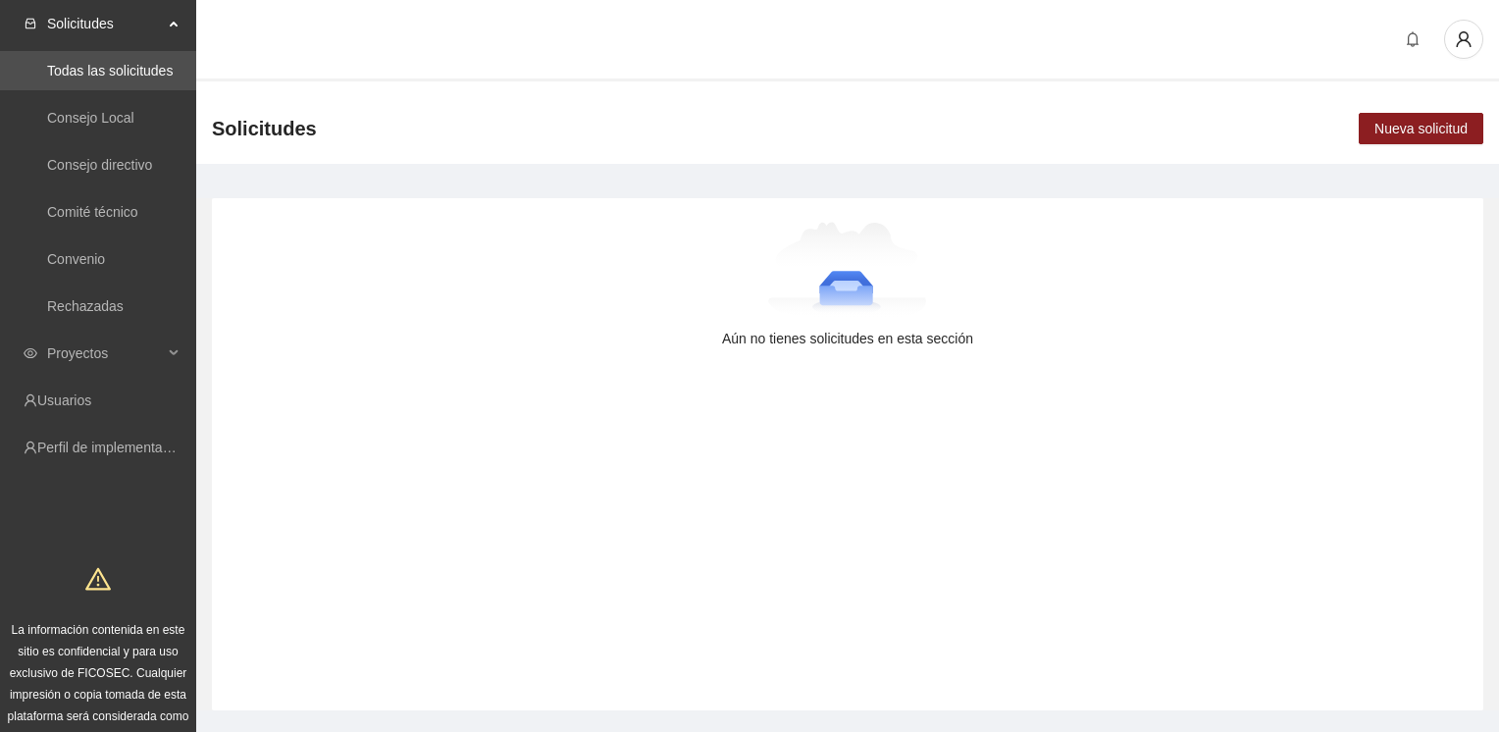 This screenshot has width=1499, height=732. What do you see at coordinates (85, 306) in the screenshot?
I see `a: Rechazadas` at bounding box center [85, 306].